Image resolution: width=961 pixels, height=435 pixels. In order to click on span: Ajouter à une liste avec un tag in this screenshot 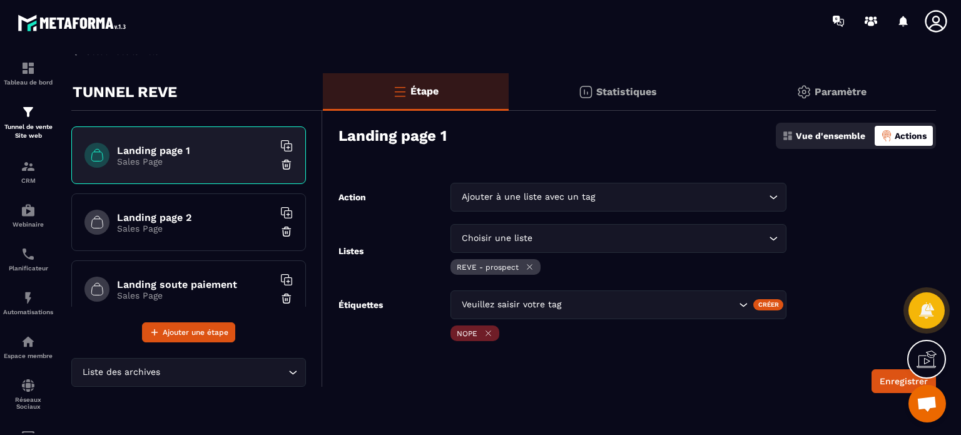, I will do `click(528, 197)`.